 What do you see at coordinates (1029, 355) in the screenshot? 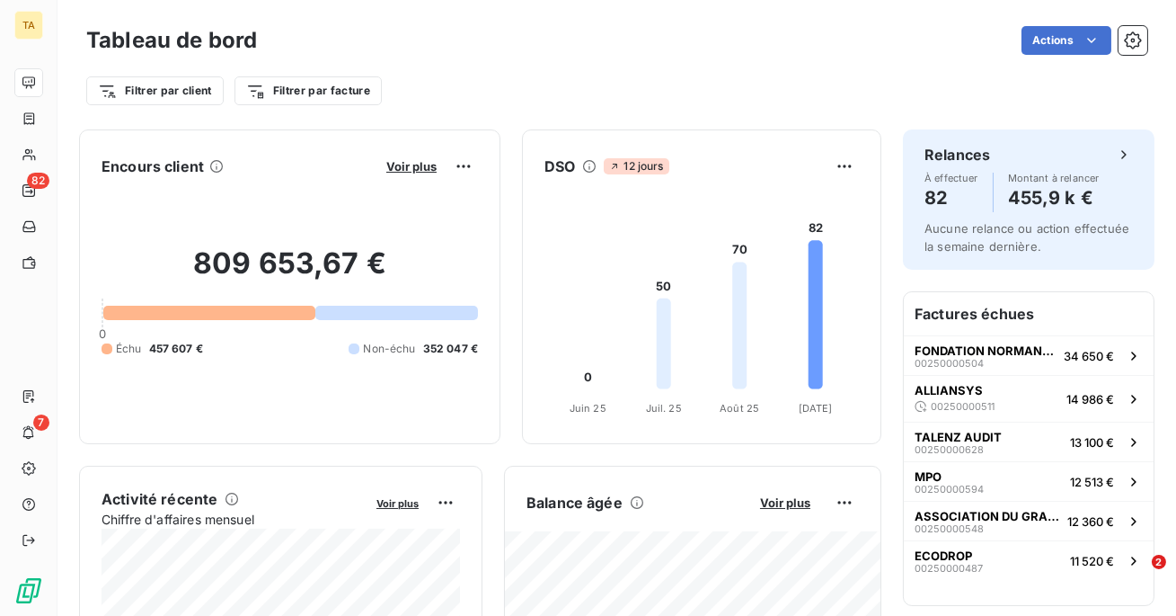
I see `button: FONDATION NORMANDIE GÉNÉRATIONS0025000050434 650 €` at bounding box center [1029, 355].